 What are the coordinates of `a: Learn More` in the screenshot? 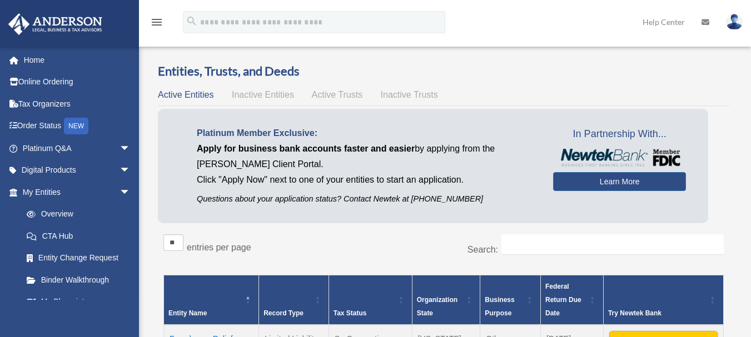 It's located at (619, 182).